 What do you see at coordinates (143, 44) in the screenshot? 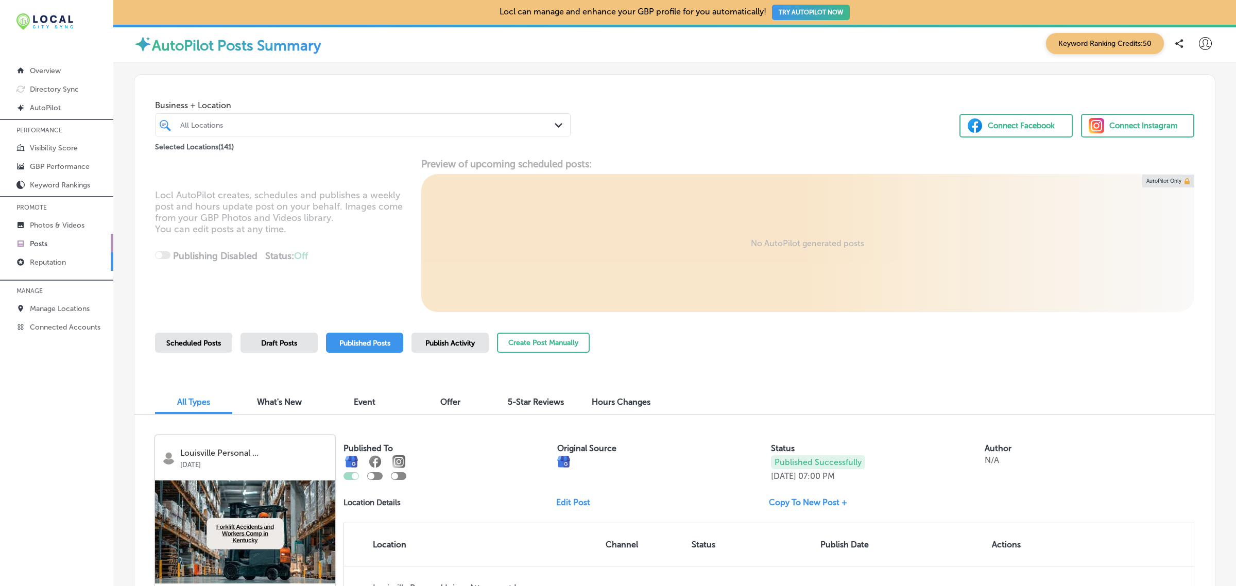
I see `img: autopilot-icon` at bounding box center [143, 44].